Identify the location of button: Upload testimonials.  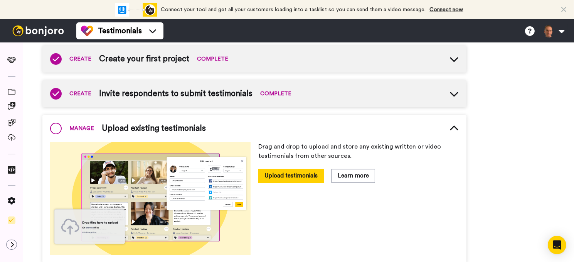
(291, 176).